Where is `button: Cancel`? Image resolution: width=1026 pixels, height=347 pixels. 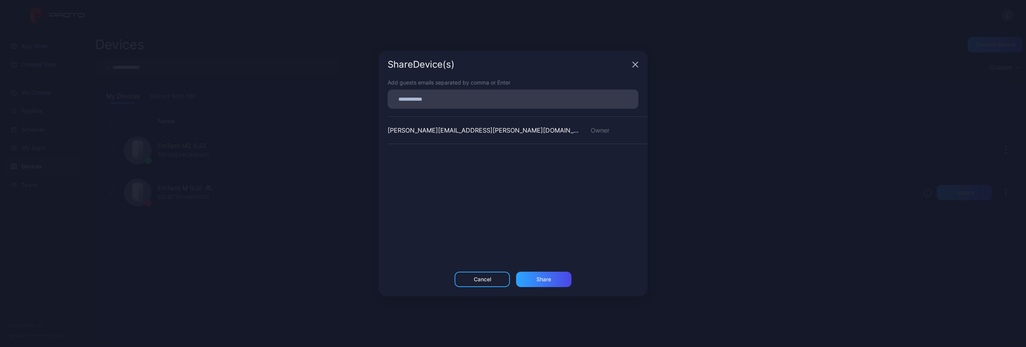 button: Cancel is located at coordinates (482, 280).